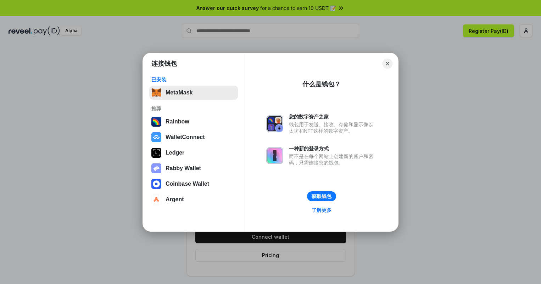 The image size is (541, 284). What do you see at coordinates (193, 80) in the screenshot?
I see `div: 已安装` at bounding box center [193, 80].